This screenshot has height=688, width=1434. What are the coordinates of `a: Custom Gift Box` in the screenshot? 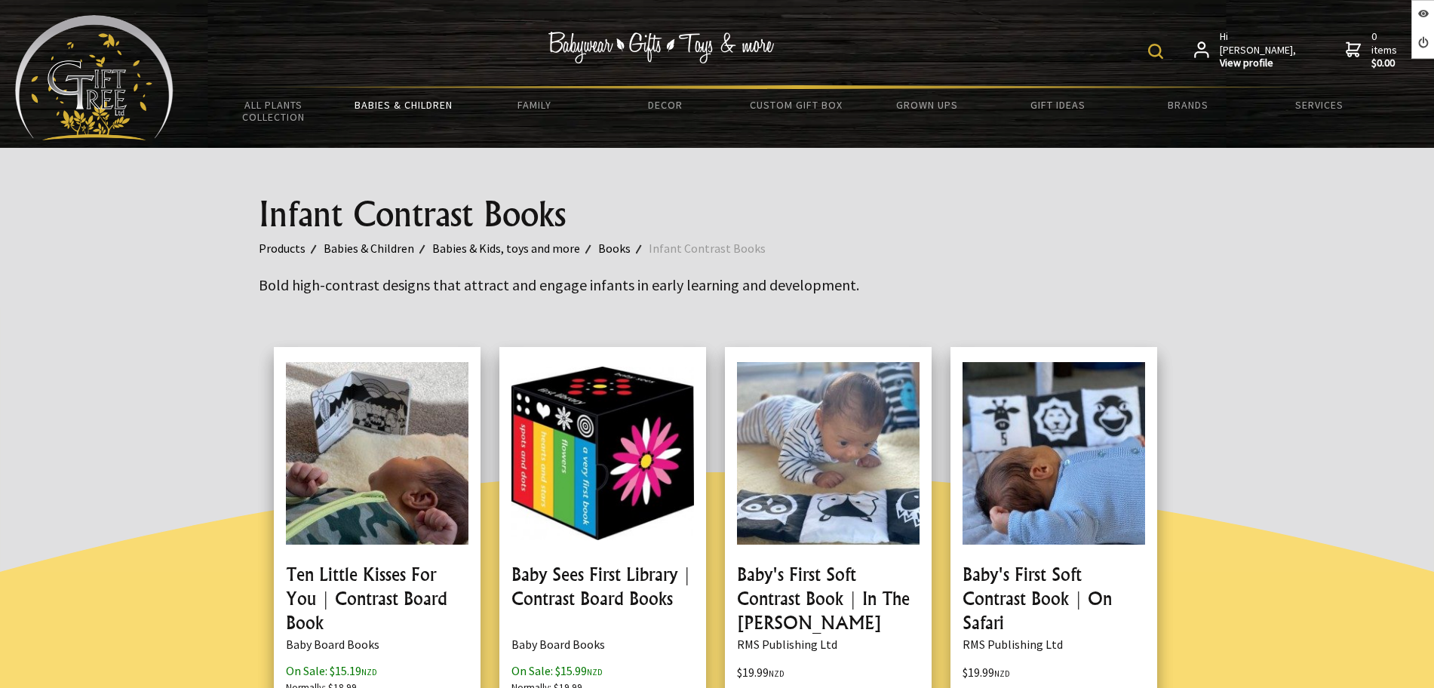 It's located at (796, 105).